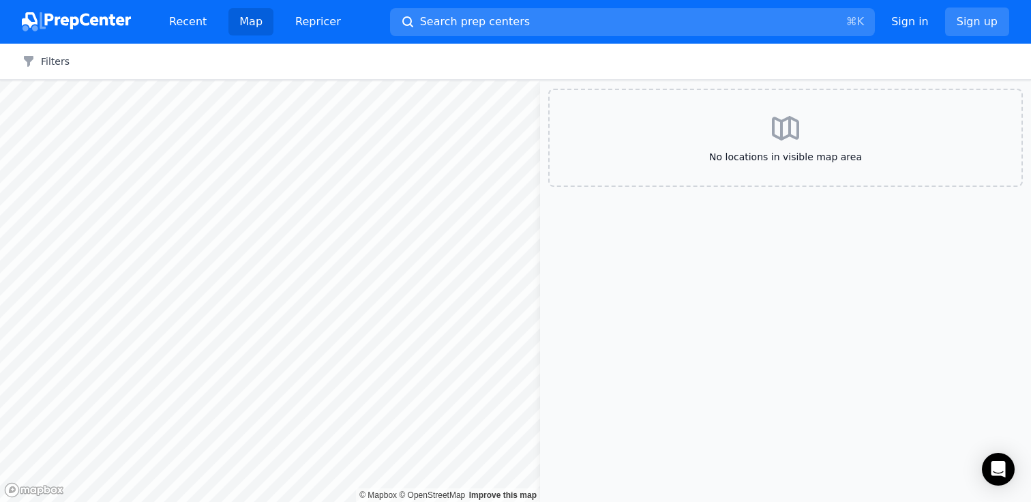 Image resolution: width=1031 pixels, height=502 pixels. What do you see at coordinates (977, 22) in the screenshot?
I see `a: Sign up` at bounding box center [977, 22].